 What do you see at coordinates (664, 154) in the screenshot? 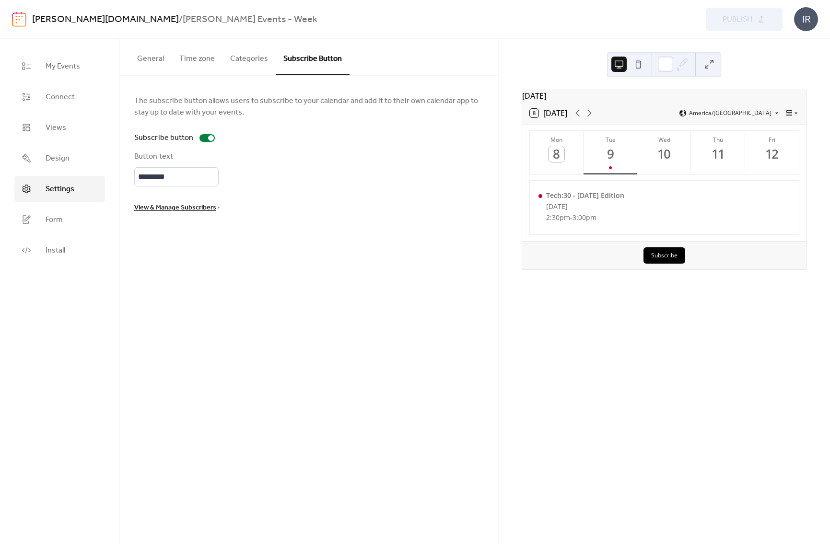
I see `div: 10` at bounding box center [664, 154].